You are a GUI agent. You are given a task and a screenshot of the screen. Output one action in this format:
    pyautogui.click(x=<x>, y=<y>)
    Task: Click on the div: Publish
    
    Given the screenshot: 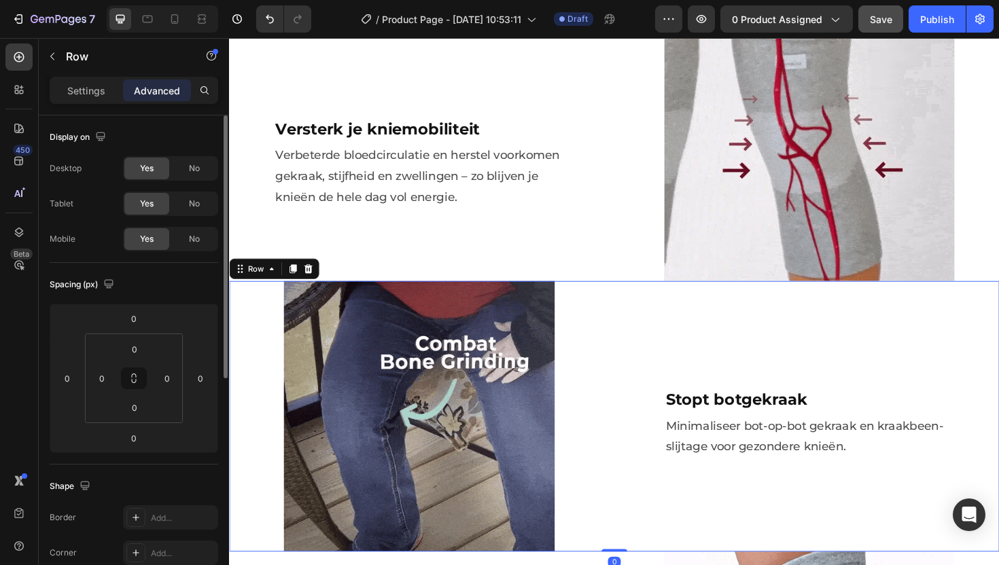 What is the action you would take?
    pyautogui.click(x=937, y=19)
    